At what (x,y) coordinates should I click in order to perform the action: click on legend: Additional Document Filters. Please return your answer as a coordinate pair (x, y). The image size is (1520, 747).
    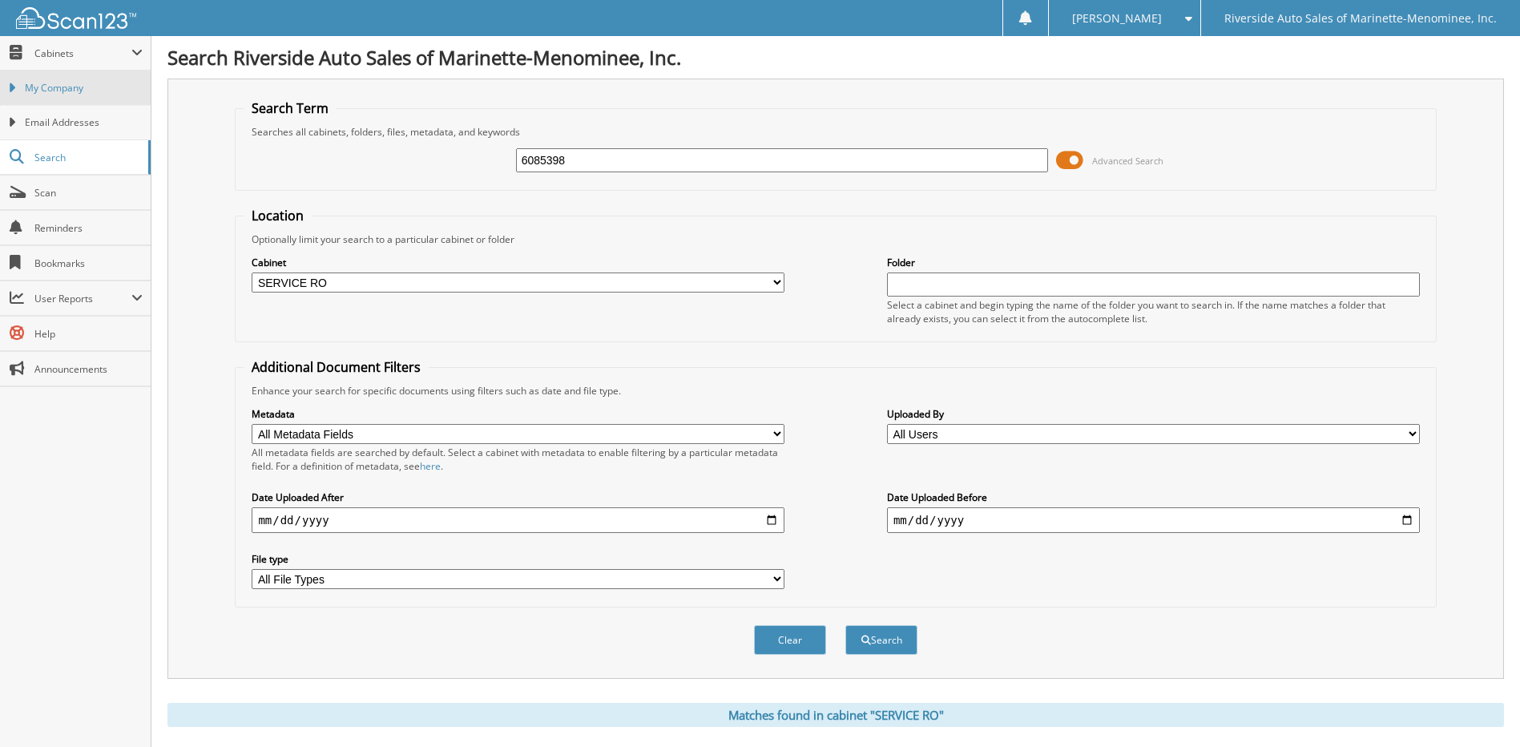
    Looking at the image, I should click on (336, 367).